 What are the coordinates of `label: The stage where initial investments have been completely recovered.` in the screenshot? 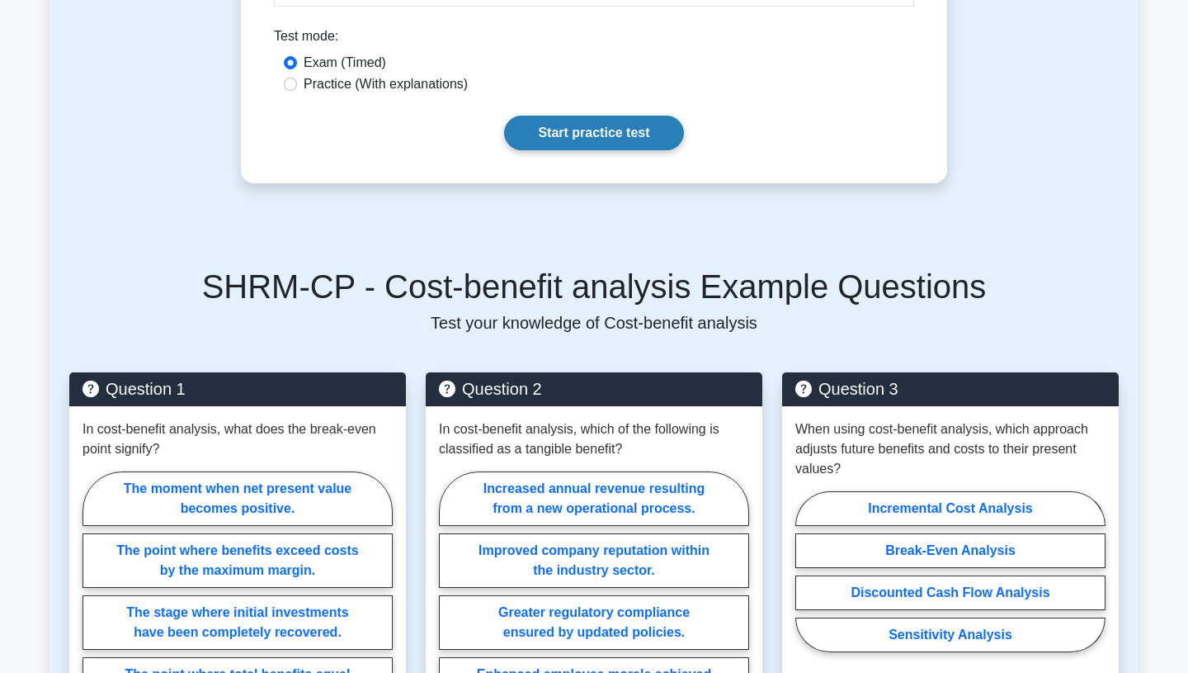 It's located at (238, 622).